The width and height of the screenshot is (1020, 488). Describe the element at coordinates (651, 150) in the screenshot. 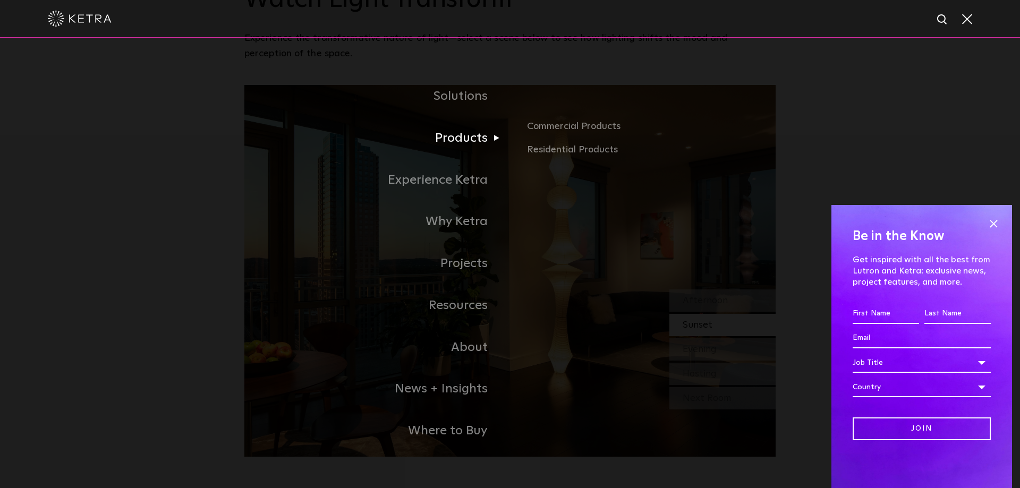

I see `a: Residential Products` at that location.